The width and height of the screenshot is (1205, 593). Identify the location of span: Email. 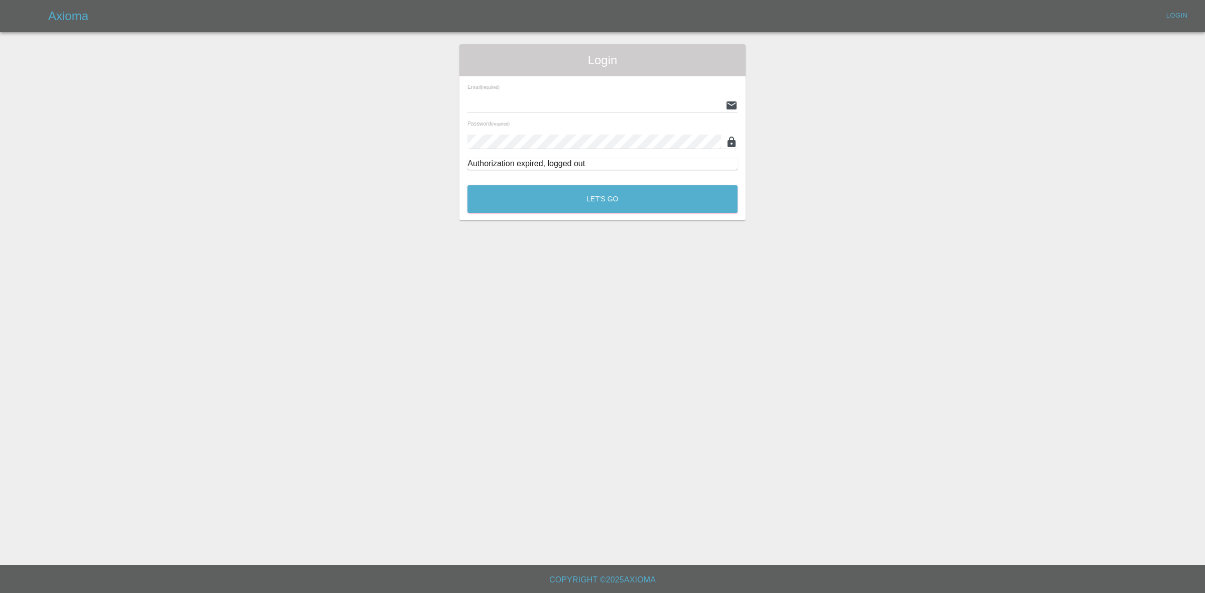
(483, 87).